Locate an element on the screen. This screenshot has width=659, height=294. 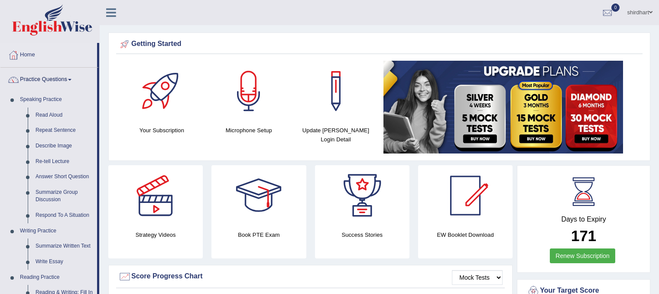
a: Write Essay is located at coordinates (64, 262).